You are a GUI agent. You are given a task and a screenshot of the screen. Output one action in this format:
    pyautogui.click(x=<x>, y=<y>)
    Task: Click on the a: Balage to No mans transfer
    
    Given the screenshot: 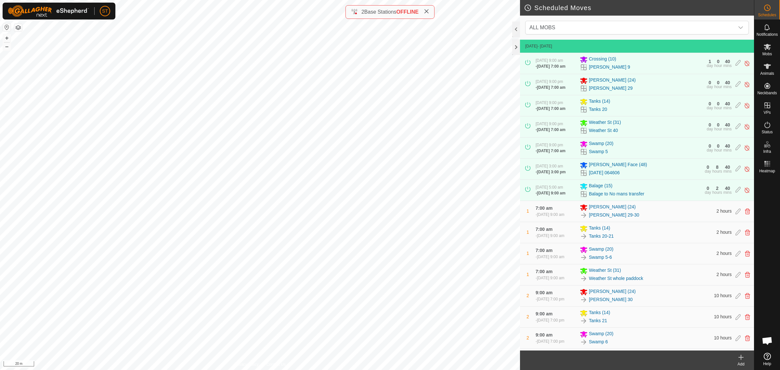 What is the action you would take?
    pyautogui.click(x=617, y=194)
    